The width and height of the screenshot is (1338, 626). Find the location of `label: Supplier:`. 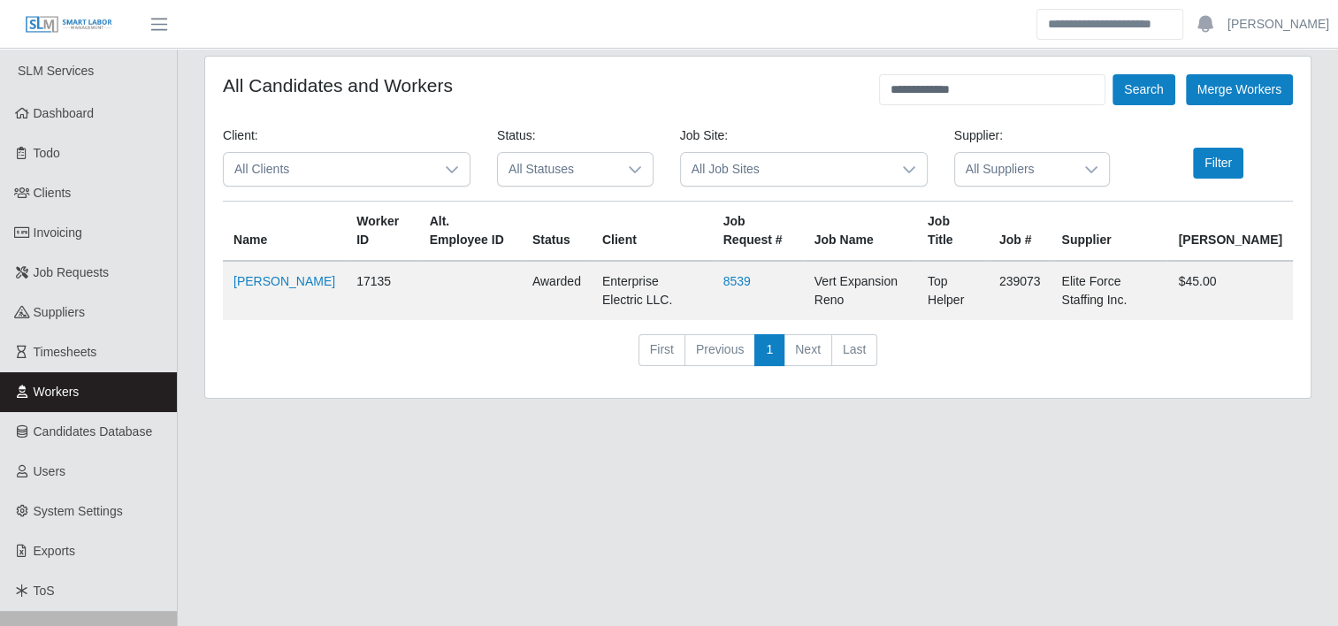

label: Supplier: is located at coordinates (978, 135).